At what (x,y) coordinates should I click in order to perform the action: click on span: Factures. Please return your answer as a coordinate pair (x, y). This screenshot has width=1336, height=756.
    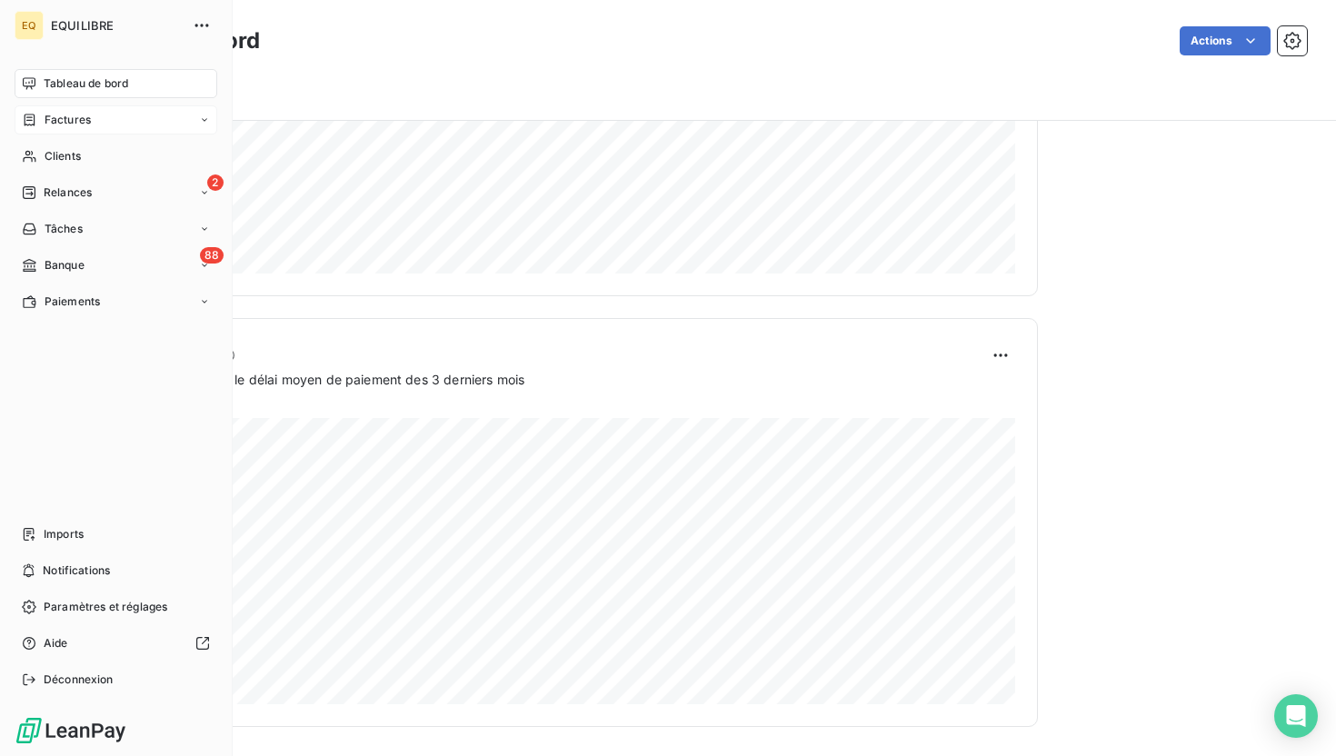
    Looking at the image, I should click on (67, 120).